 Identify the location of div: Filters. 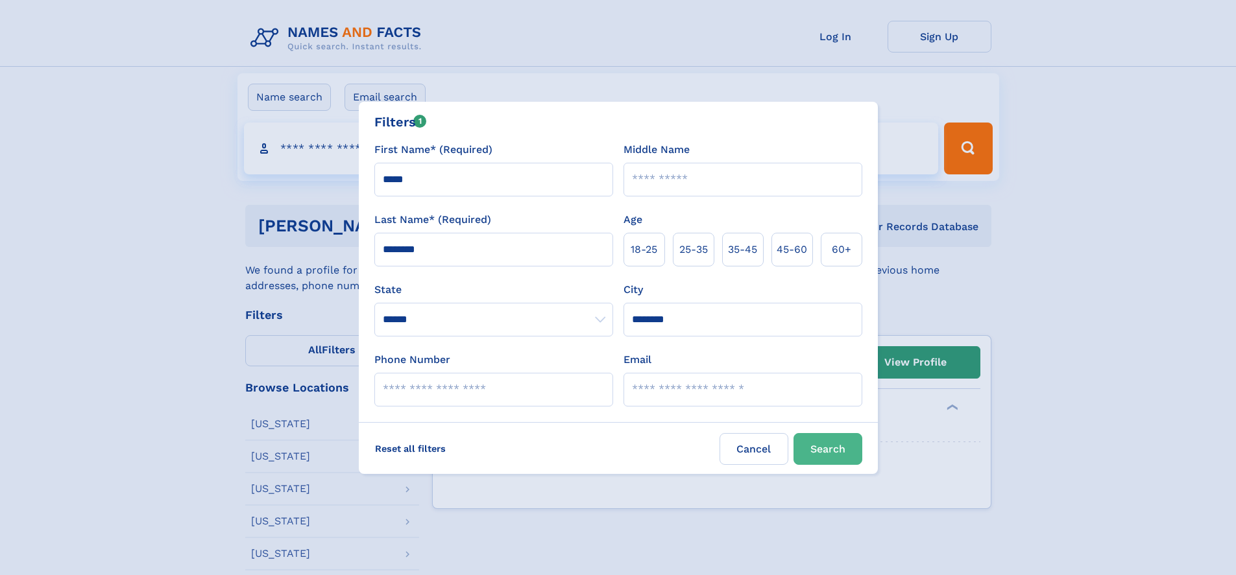
(400, 122).